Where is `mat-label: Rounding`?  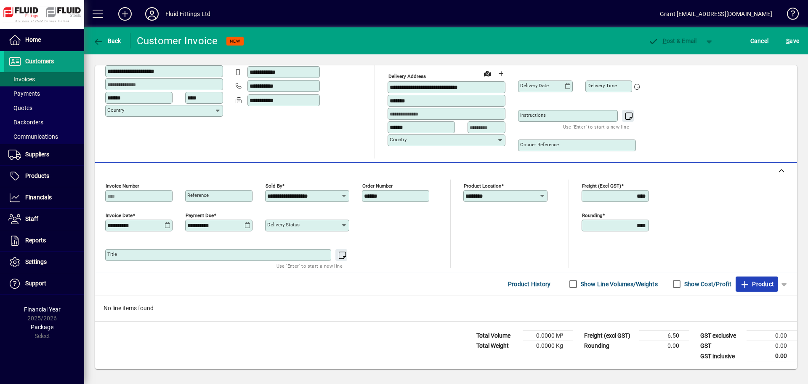 mat-label: Rounding is located at coordinates (592, 215).